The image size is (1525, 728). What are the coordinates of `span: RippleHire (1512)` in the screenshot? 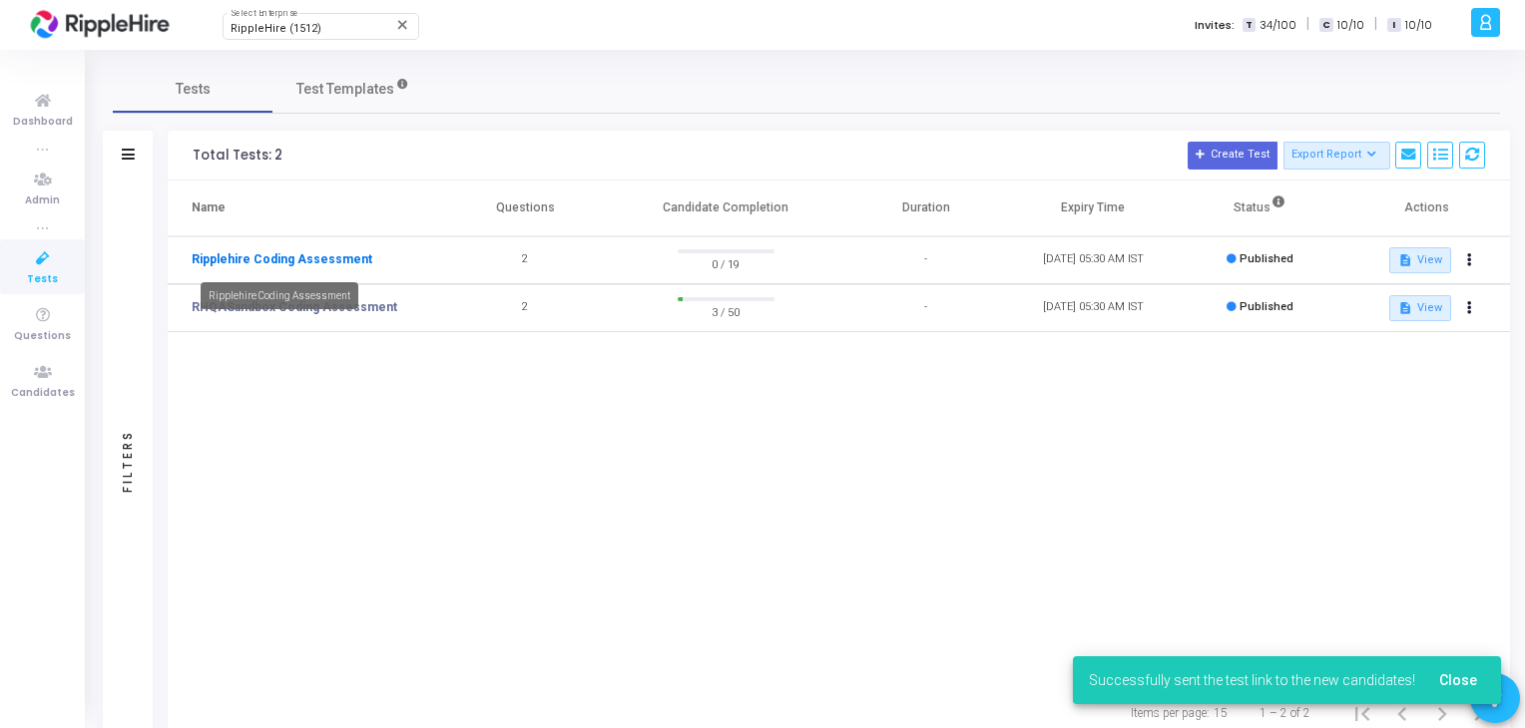 It's located at (275, 28).